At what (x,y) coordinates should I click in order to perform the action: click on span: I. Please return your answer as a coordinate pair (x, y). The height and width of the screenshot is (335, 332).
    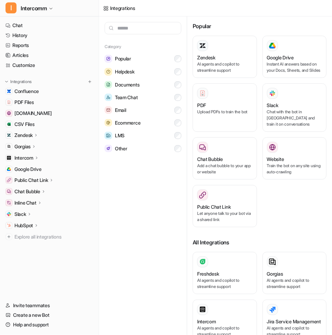
    Looking at the image, I should click on (11, 8).